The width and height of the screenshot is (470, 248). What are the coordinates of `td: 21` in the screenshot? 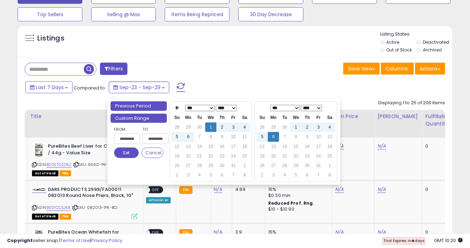 It's located at (200, 156).